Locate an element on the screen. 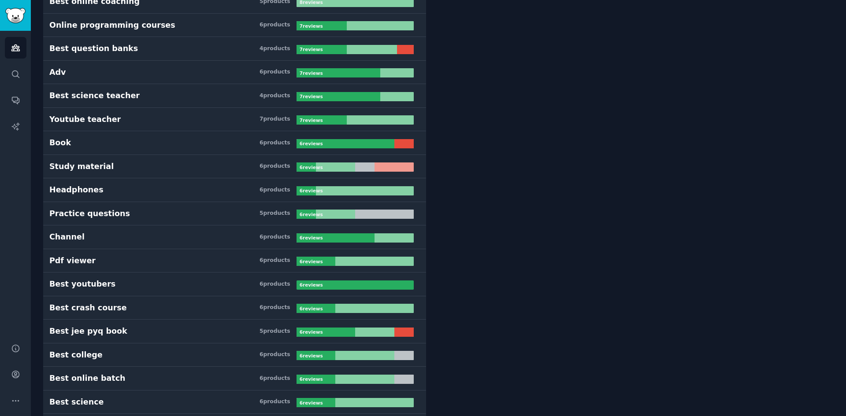 This screenshot has height=416, width=846. a: Pdf viewer6products6reviews is located at coordinates (234, 261).